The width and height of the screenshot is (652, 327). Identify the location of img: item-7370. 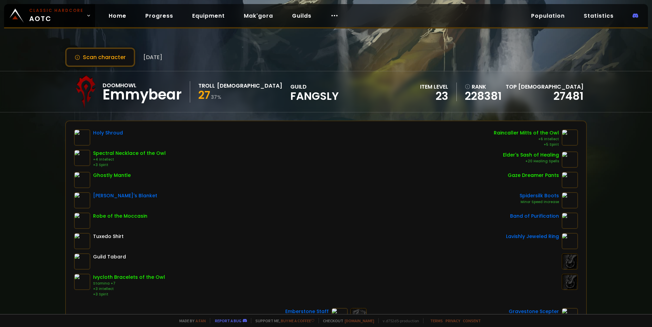
(570, 160).